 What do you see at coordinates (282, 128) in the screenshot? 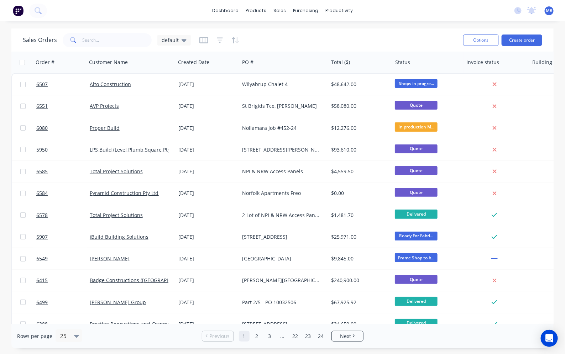
I see `div: Nollamara Job #452-24` at bounding box center [282, 128].